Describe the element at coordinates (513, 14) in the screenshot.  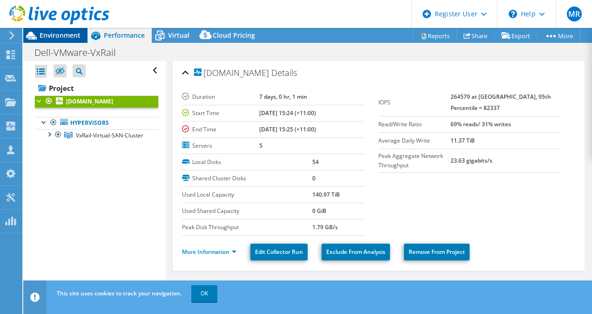
I see `svg: \n` at that location.